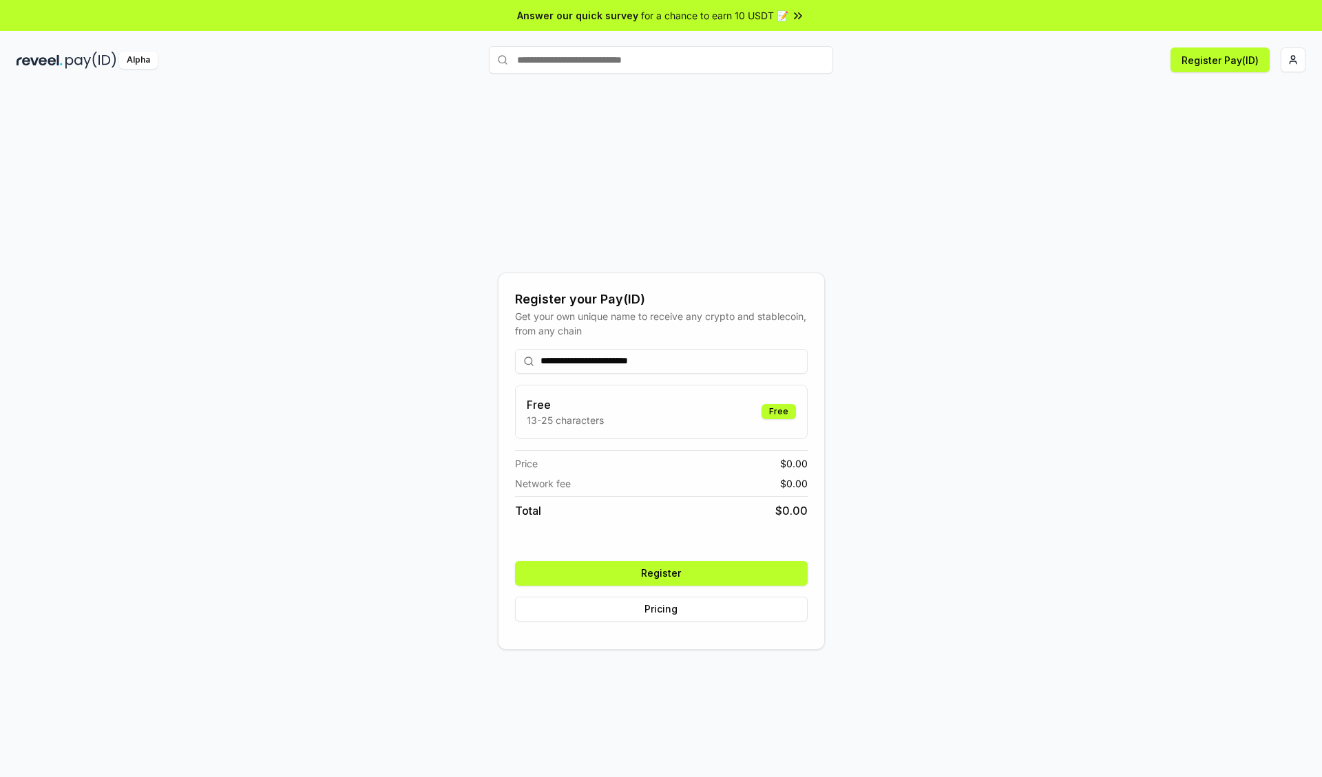 Image resolution: width=1322 pixels, height=777 pixels. What do you see at coordinates (91, 60) in the screenshot?
I see `img: pay_id` at bounding box center [91, 60].